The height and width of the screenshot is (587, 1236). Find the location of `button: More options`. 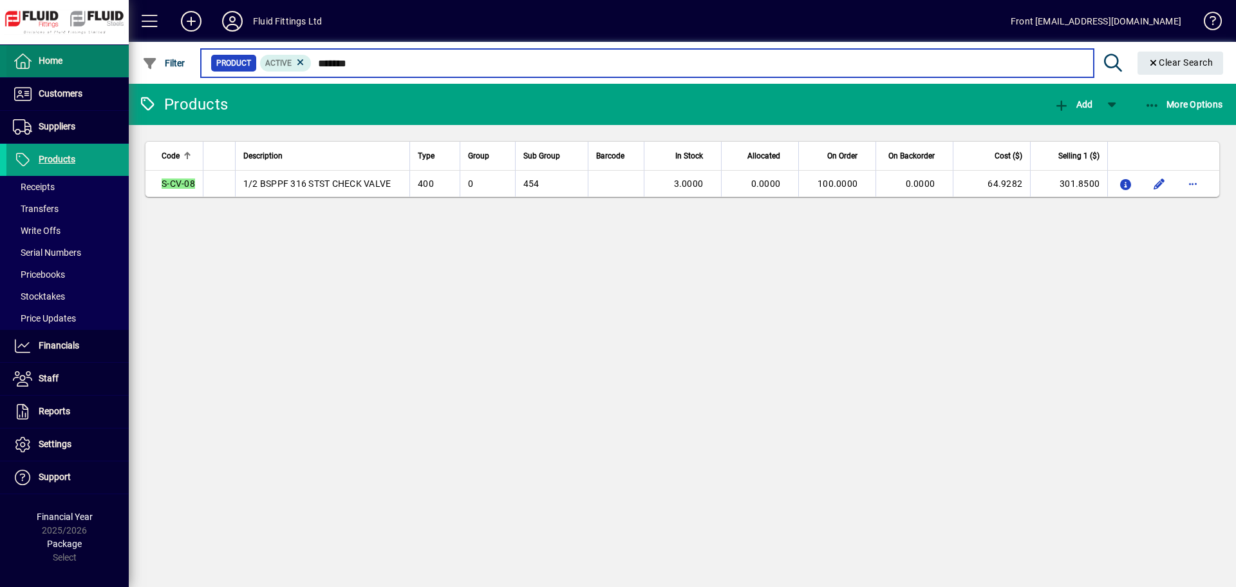

button: More options is located at coordinates (1193, 184).